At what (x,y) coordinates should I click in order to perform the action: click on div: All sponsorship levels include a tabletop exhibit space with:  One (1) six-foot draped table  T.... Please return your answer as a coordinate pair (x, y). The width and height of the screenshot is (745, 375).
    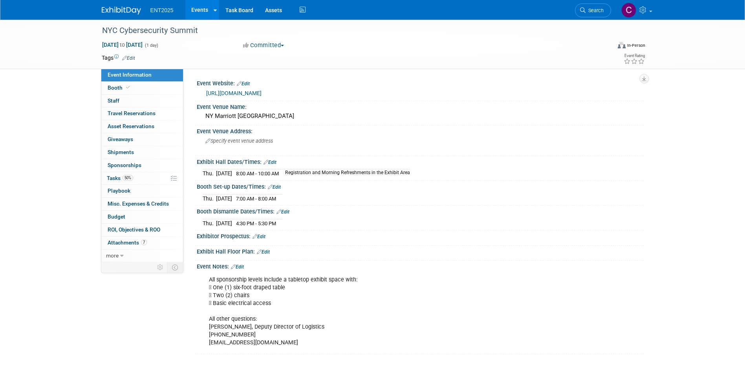
    Looking at the image, I should click on (380, 311).